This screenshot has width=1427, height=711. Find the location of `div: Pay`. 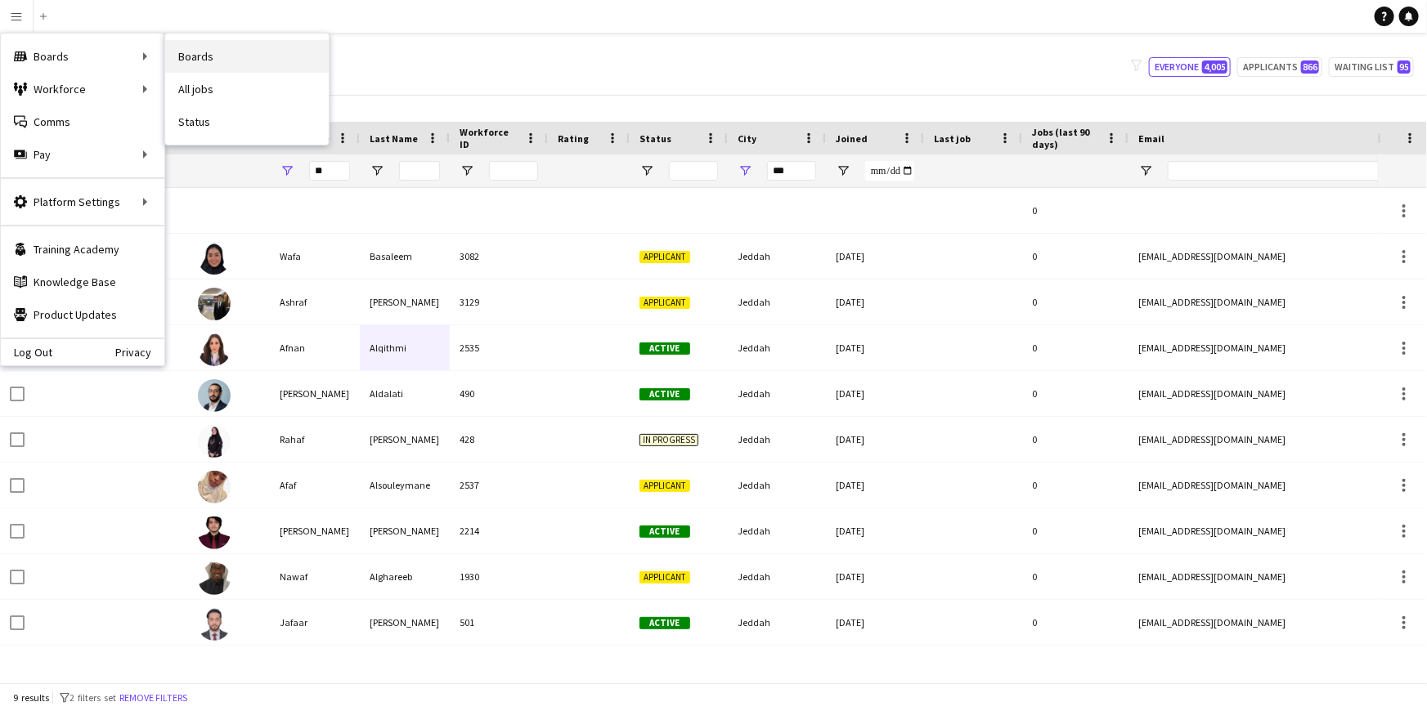

div: Pay is located at coordinates (83, 155).